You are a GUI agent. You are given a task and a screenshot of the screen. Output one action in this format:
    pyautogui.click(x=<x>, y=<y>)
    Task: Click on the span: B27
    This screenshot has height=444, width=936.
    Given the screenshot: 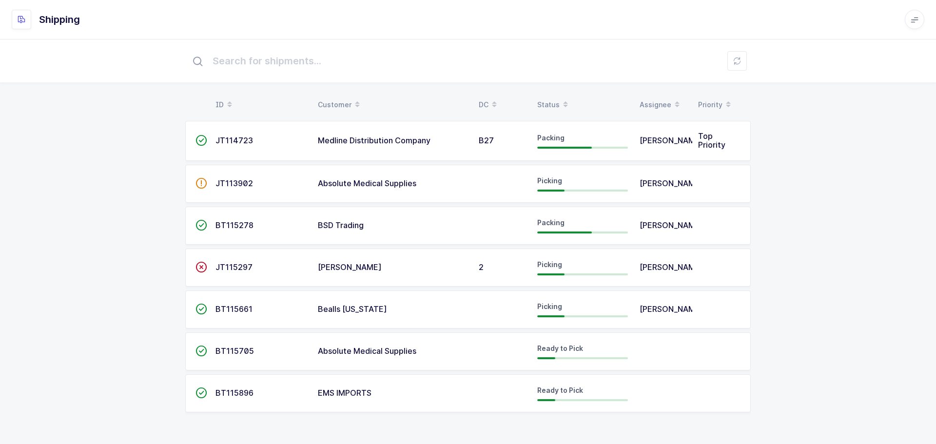 What is the action you would take?
    pyautogui.click(x=486, y=140)
    